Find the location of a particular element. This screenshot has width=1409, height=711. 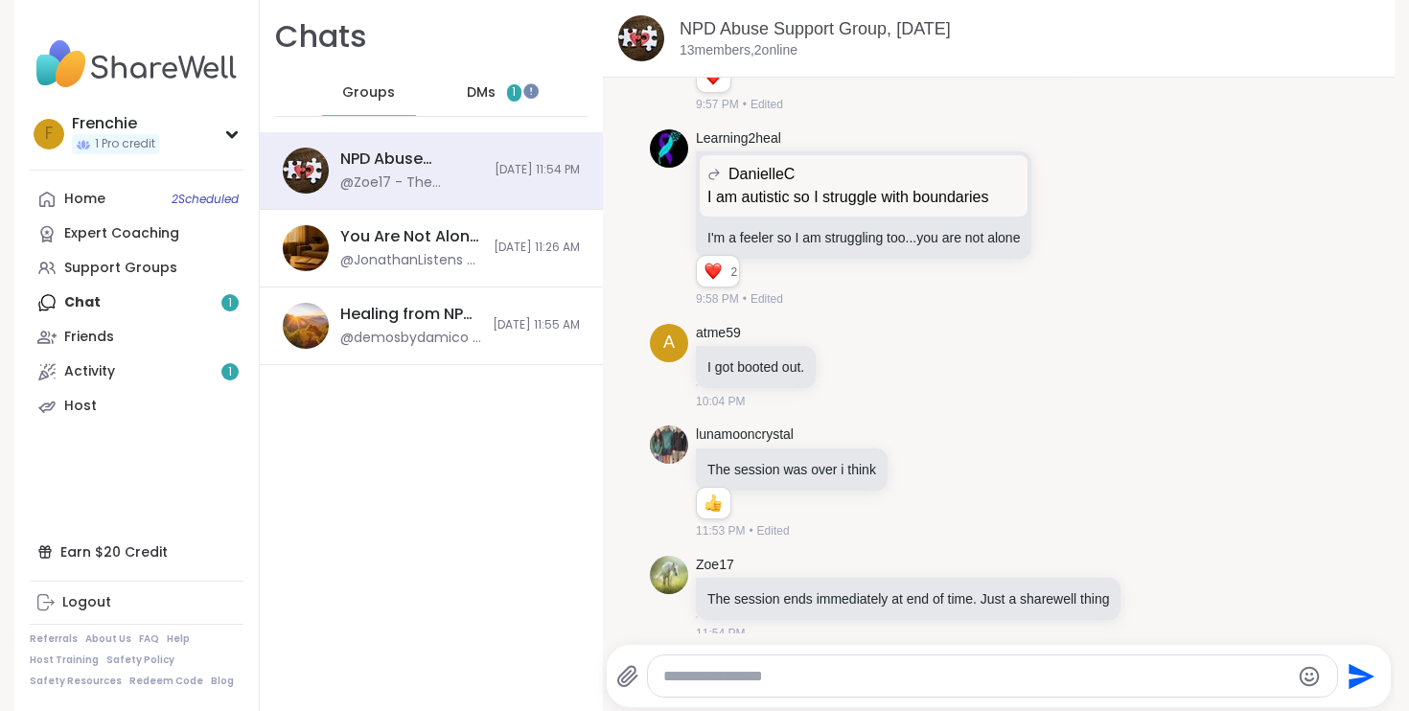

a: Safety Resources is located at coordinates (76, 682).